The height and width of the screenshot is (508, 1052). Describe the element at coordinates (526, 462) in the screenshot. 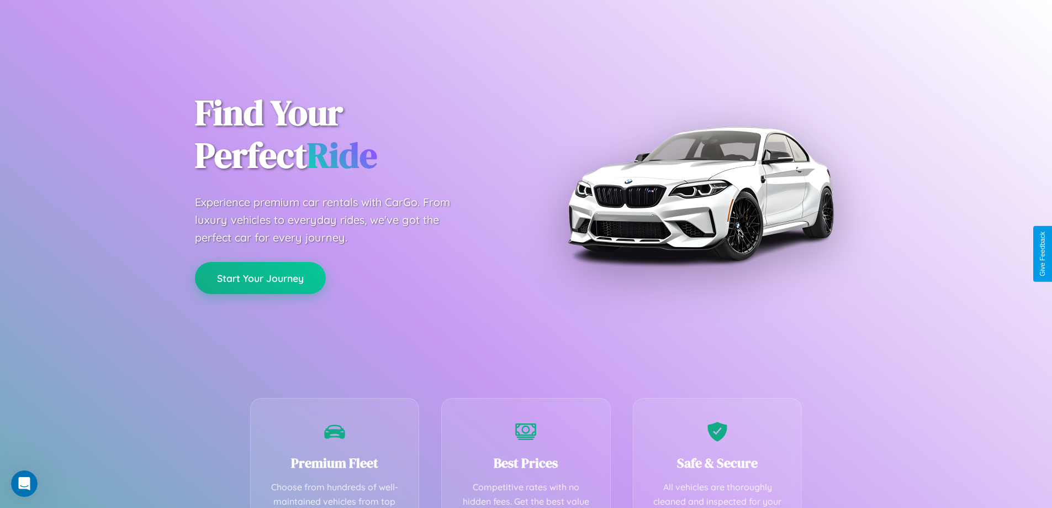

I see `h3: Best Prices` at that location.